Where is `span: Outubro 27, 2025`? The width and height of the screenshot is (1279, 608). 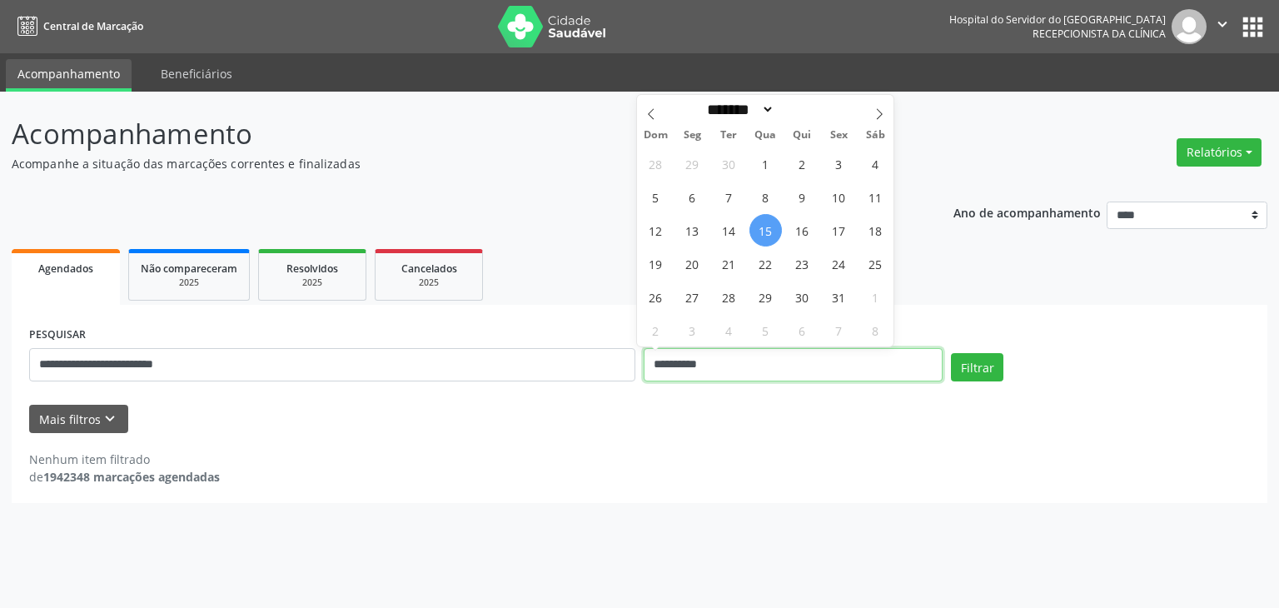
span: Outubro 27, 2025 is located at coordinates (692, 296).